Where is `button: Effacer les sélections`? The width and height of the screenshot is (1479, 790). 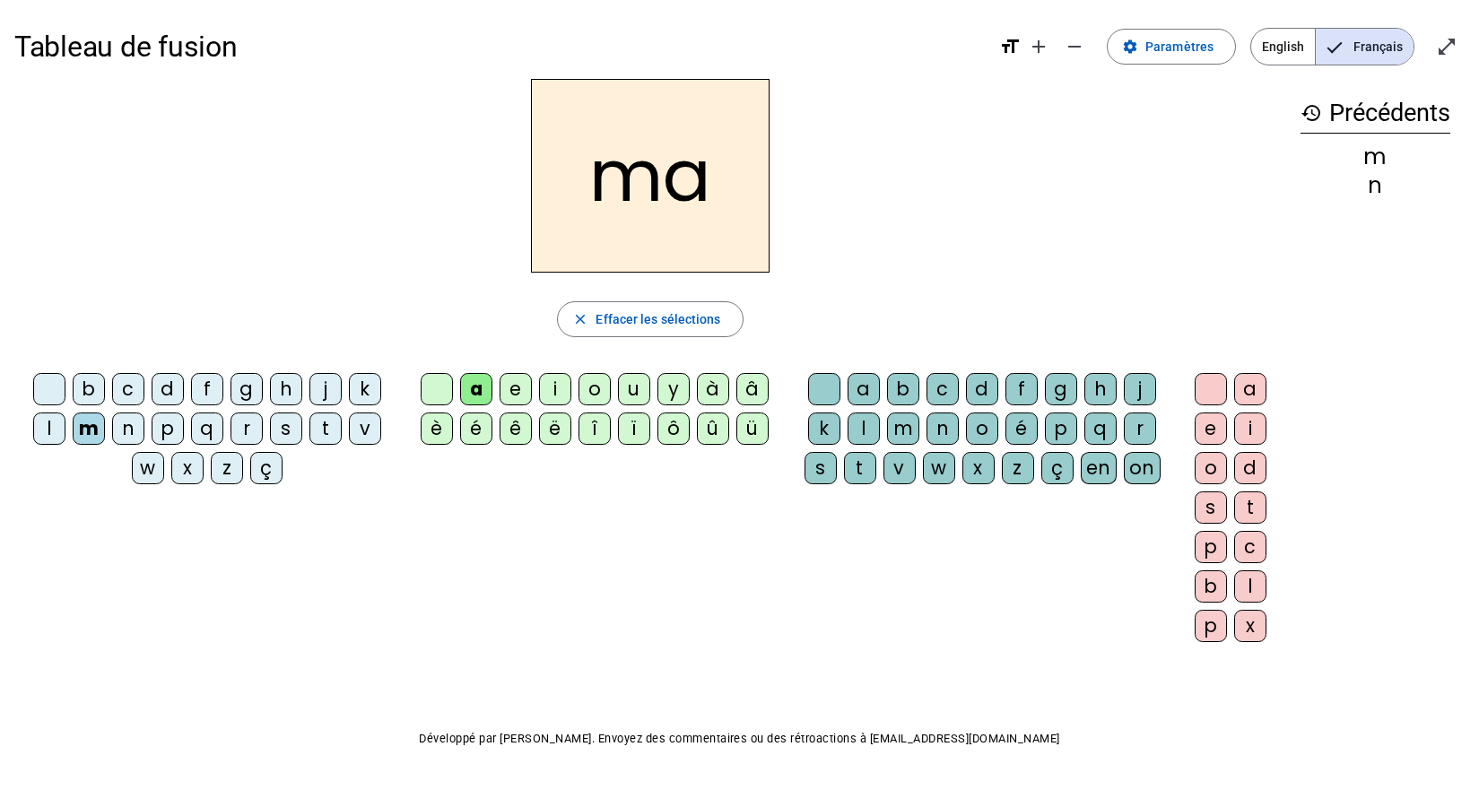
button: Effacer les sélections is located at coordinates (649, 319).